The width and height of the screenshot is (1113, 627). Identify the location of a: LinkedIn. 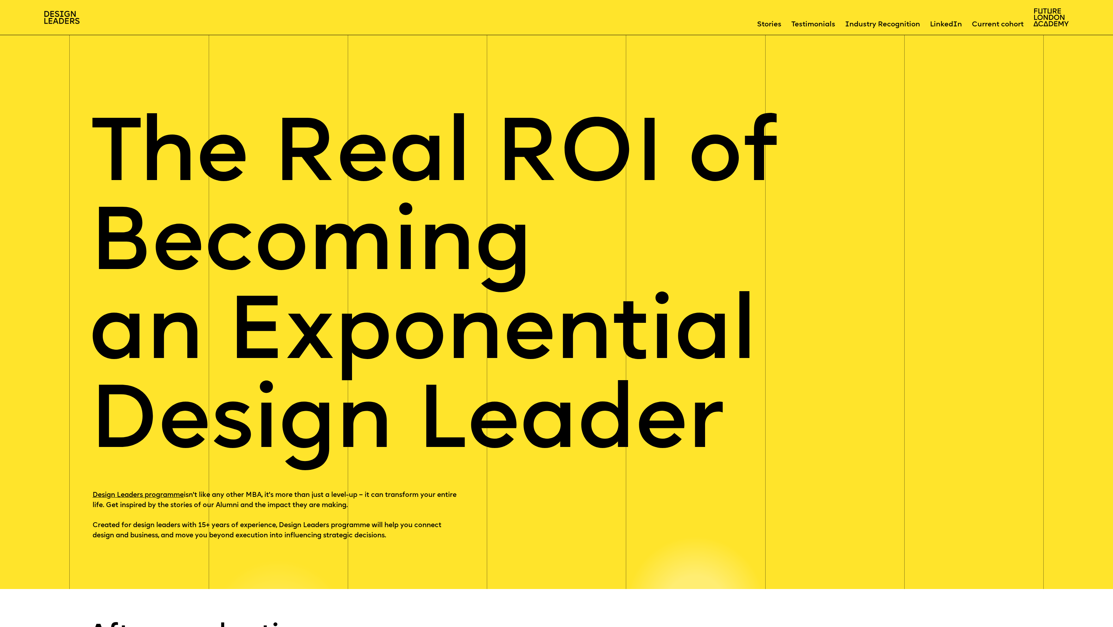
(946, 25).